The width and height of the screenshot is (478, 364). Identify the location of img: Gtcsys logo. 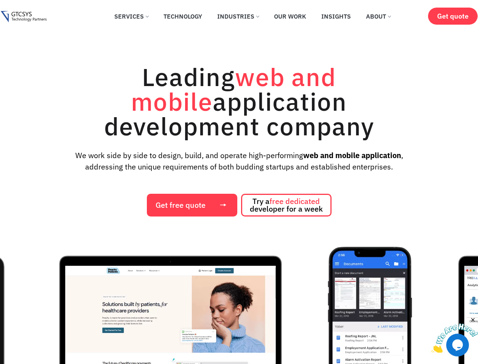
(23, 17).